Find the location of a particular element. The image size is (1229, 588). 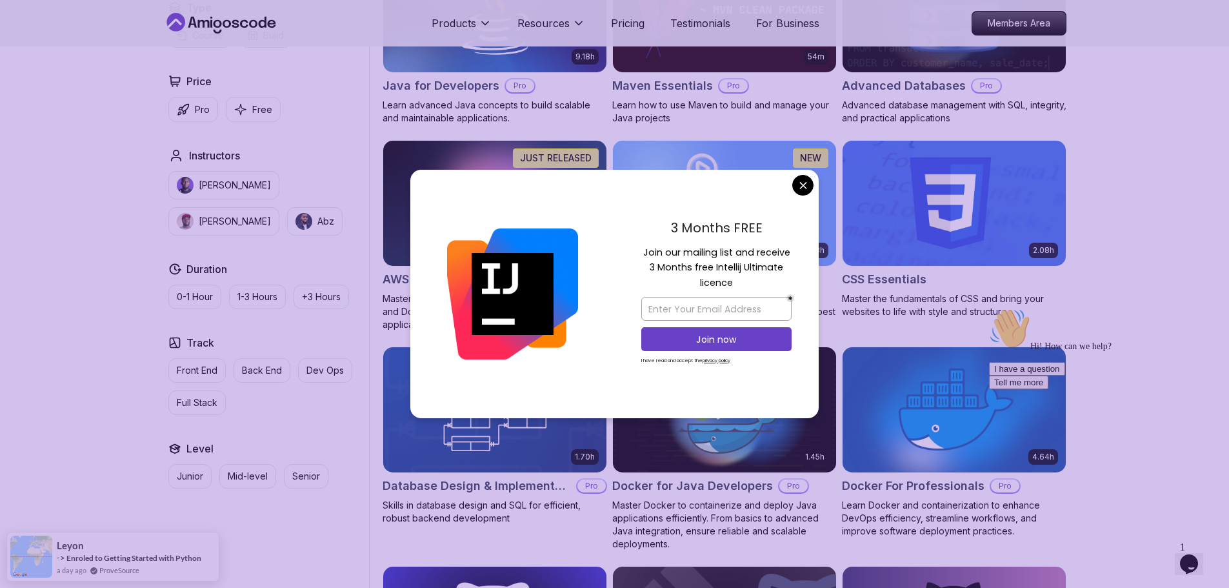

h2: Docker For Professionals is located at coordinates (913, 486).